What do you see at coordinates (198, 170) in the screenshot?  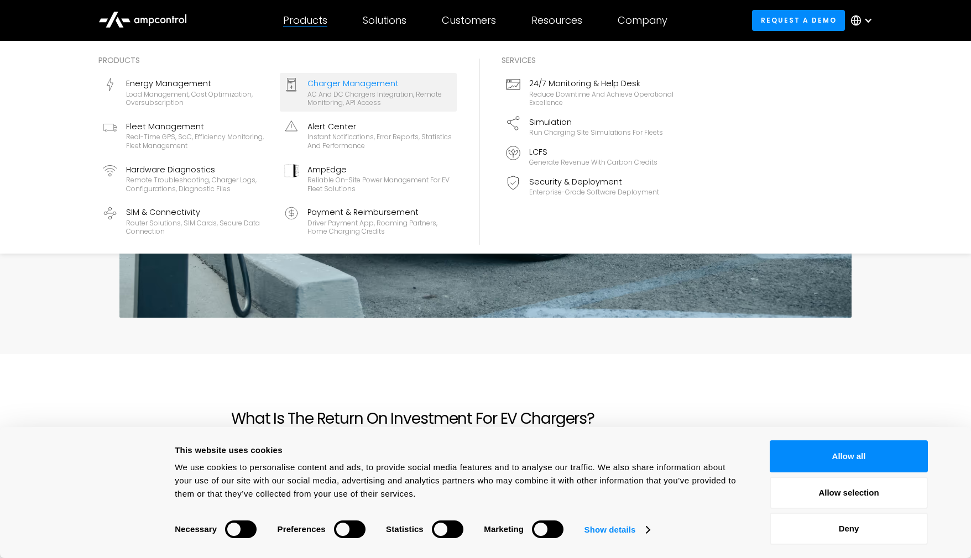 I see `div: Hardware Diagnostics` at bounding box center [198, 170].